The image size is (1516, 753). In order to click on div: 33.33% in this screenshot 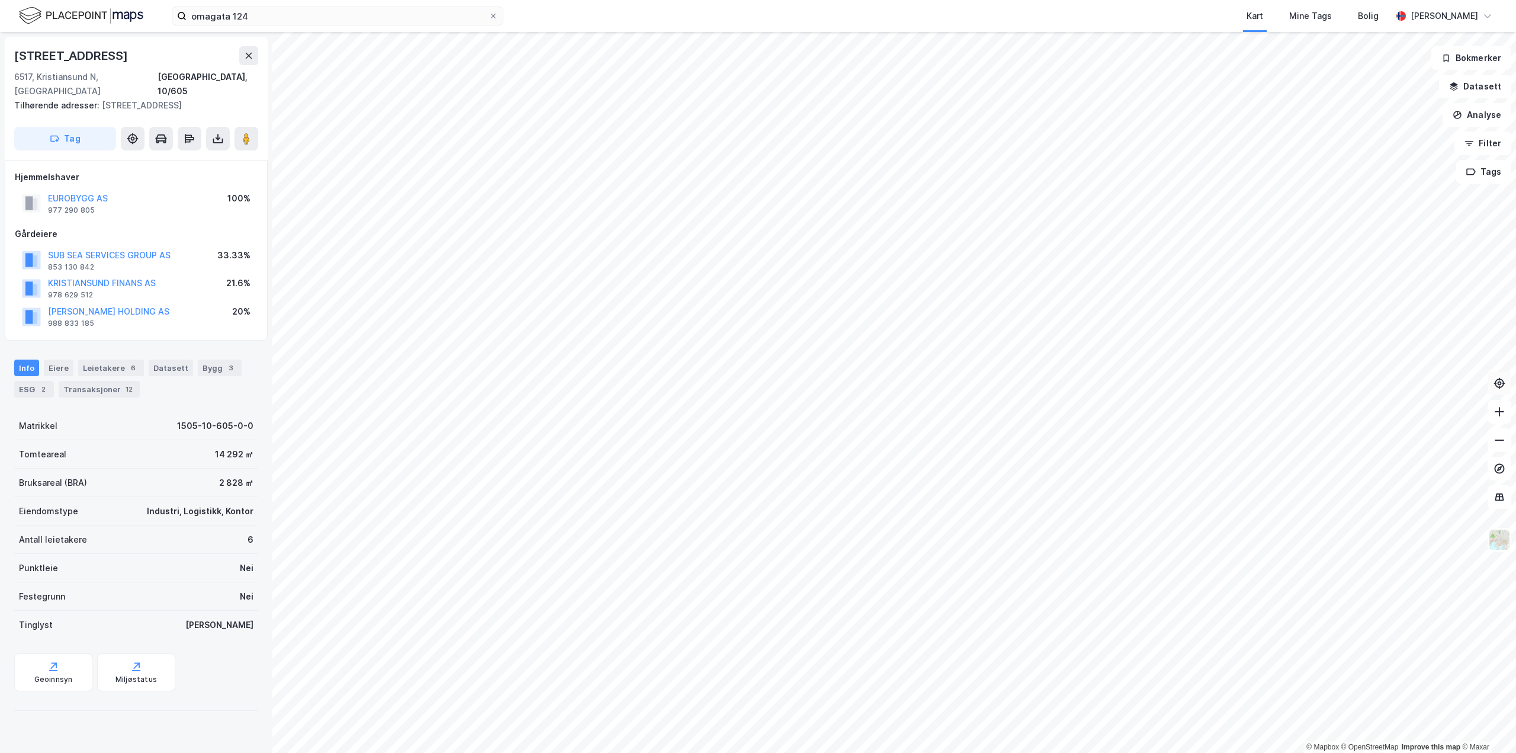, I will do `click(234, 255)`.